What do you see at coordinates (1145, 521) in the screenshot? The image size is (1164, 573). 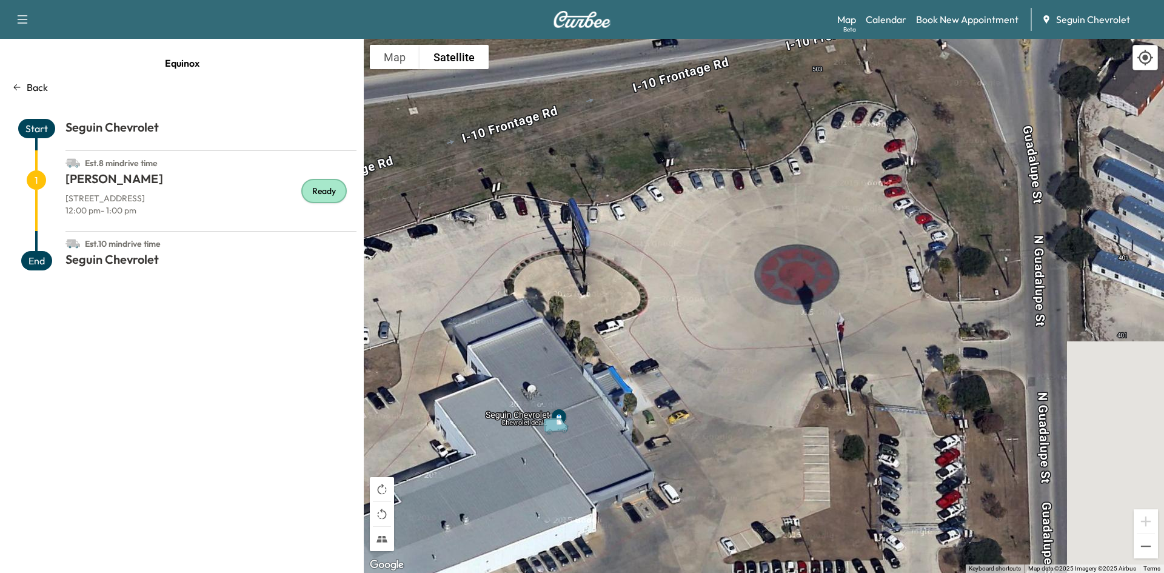 I see `button: Zoom in` at bounding box center [1145, 521].